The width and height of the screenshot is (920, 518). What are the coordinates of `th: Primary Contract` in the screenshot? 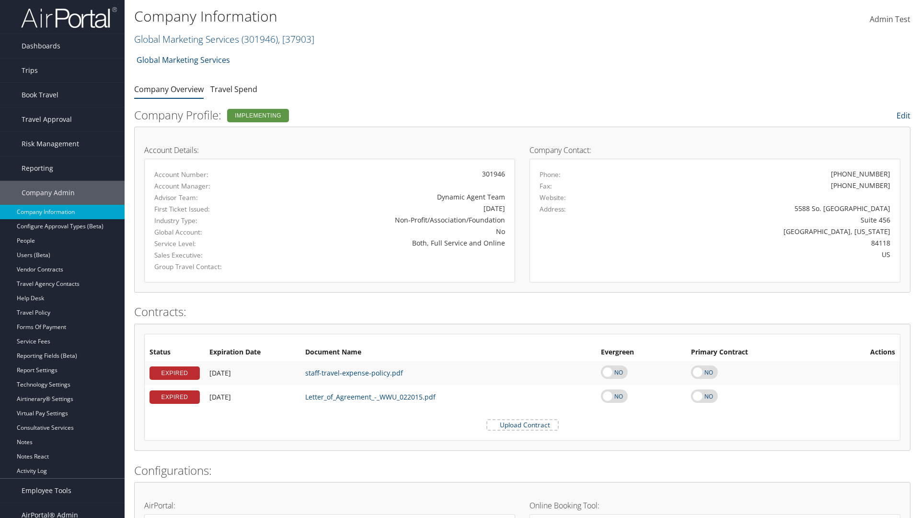 It's located at (757, 352).